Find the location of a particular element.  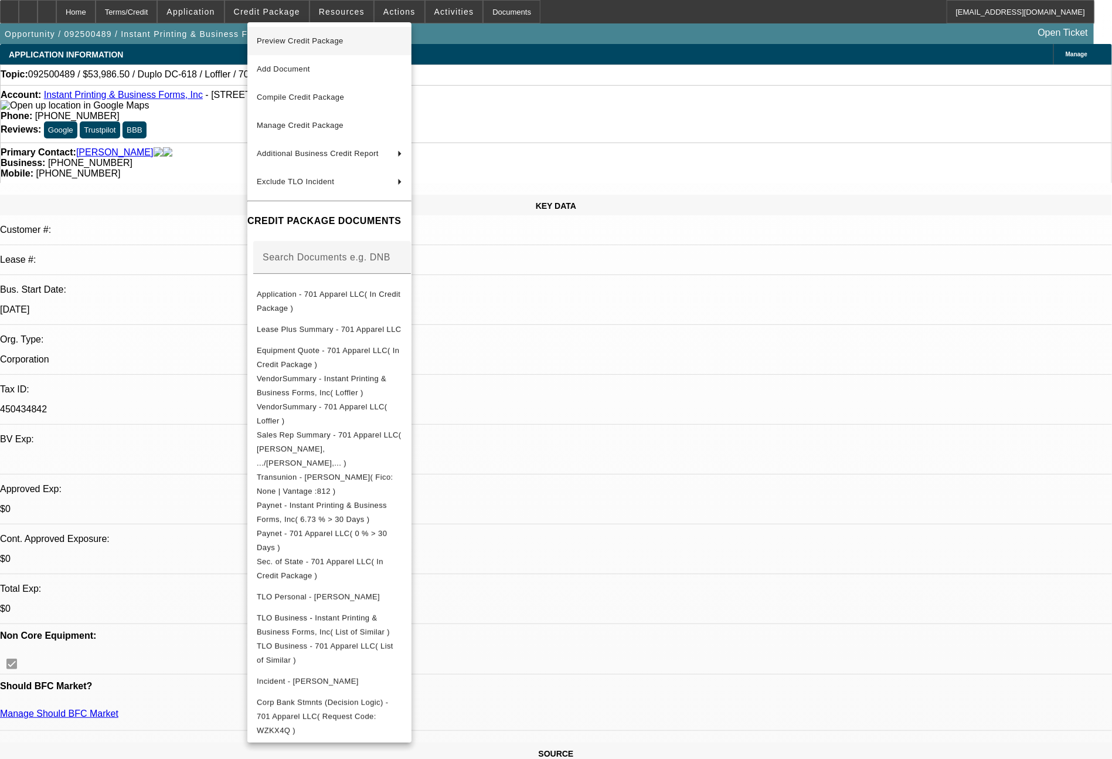

span: TLO Business - Instant Printing & Business Forms, Inc( List of Similar ) is located at coordinates (323, 624).